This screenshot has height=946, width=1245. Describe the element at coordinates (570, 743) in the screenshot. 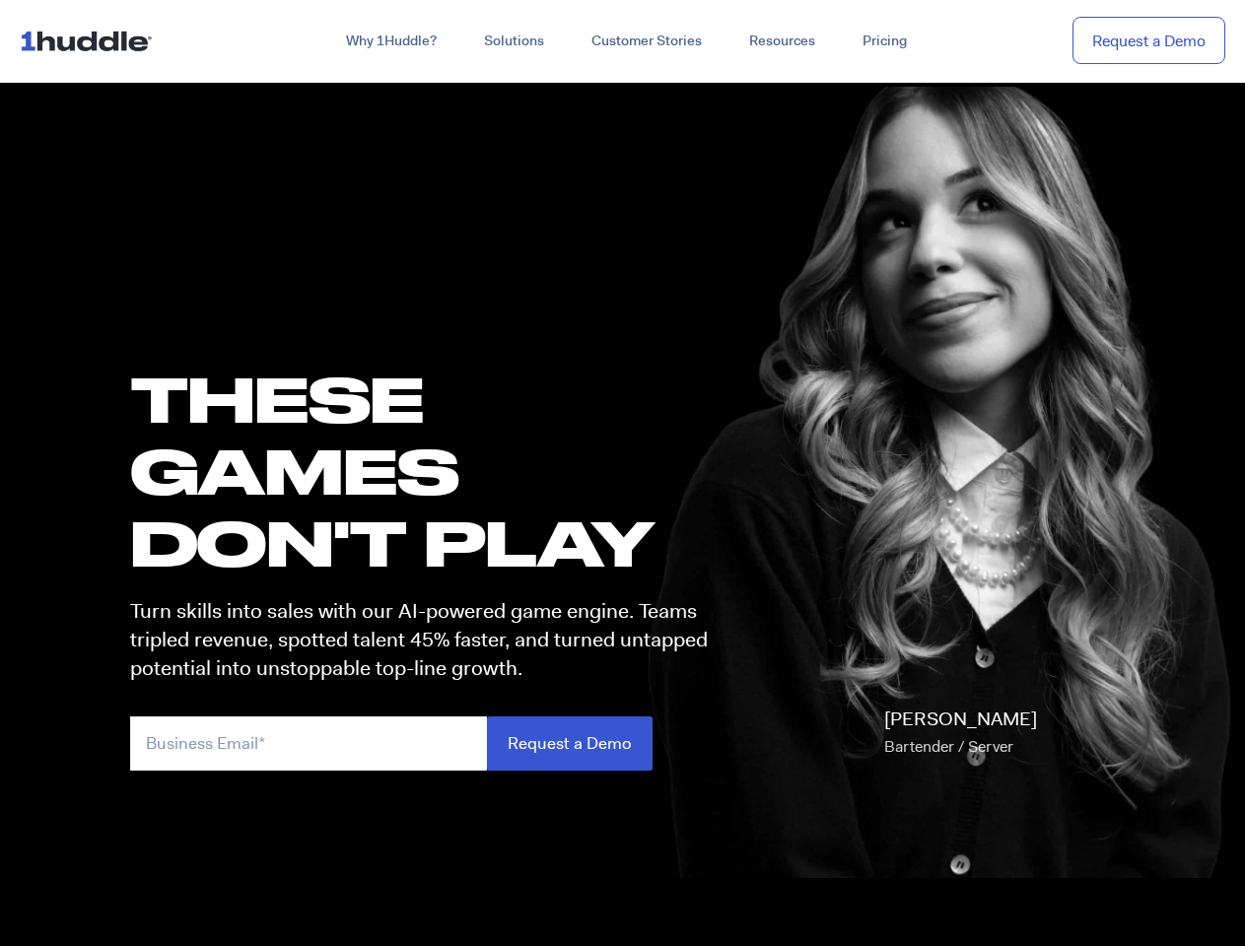

I see `input: Request a Demo` at that location.